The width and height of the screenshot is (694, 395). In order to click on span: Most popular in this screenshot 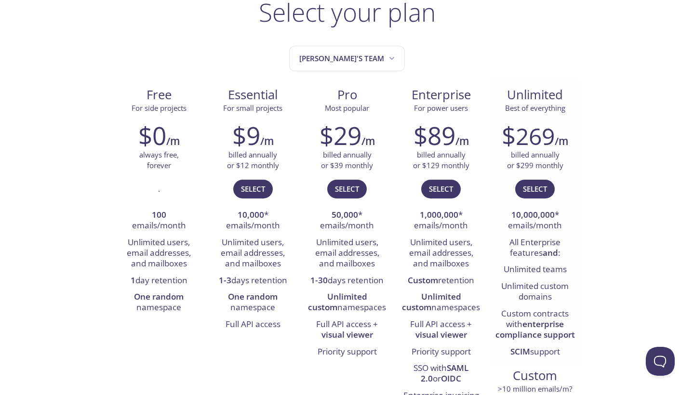, I will do `click(347, 108)`.